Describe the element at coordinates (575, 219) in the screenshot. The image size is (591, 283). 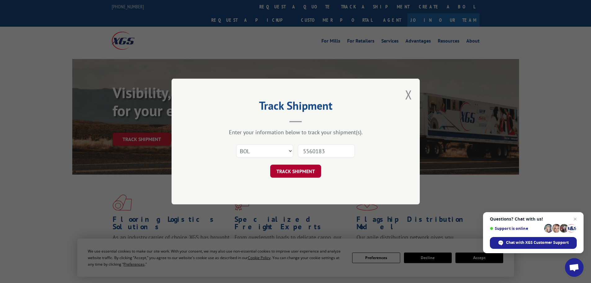
I see `span: Close chat` at that location.